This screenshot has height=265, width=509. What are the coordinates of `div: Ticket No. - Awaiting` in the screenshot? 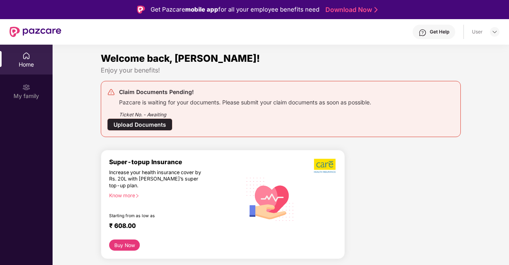 It's located at (245, 112).